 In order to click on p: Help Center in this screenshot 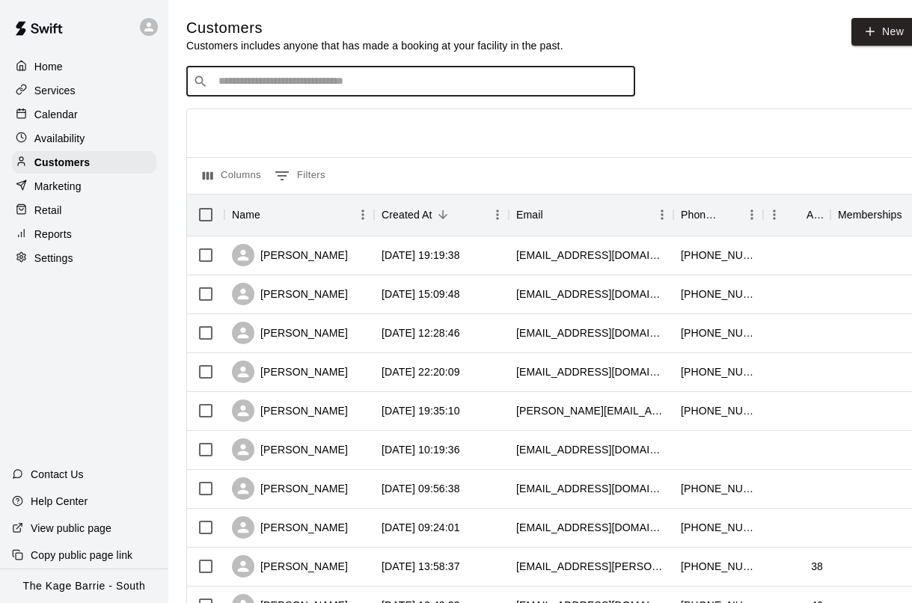, I will do `click(59, 501)`.